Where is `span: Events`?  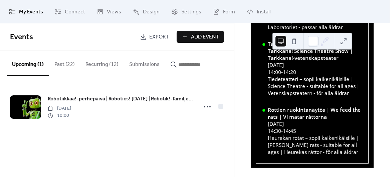
span: Events is located at coordinates (21, 37).